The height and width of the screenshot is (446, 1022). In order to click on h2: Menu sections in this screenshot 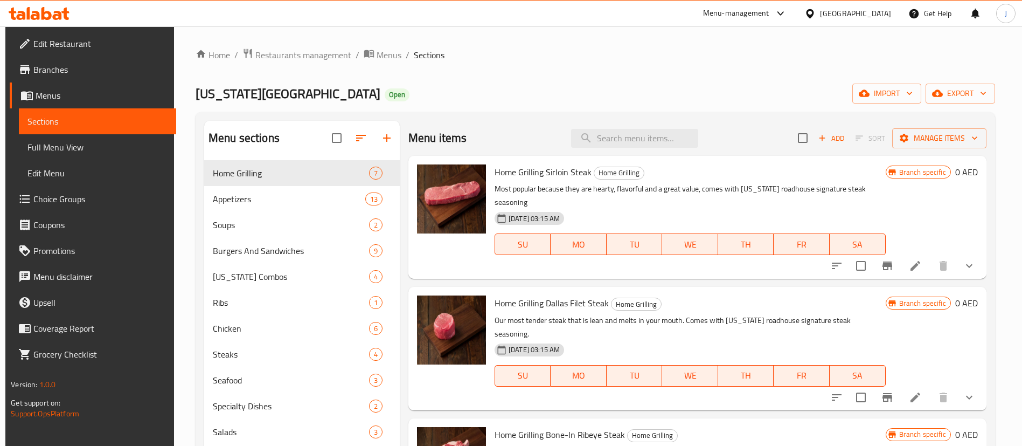, I will do `click(244, 138)`.